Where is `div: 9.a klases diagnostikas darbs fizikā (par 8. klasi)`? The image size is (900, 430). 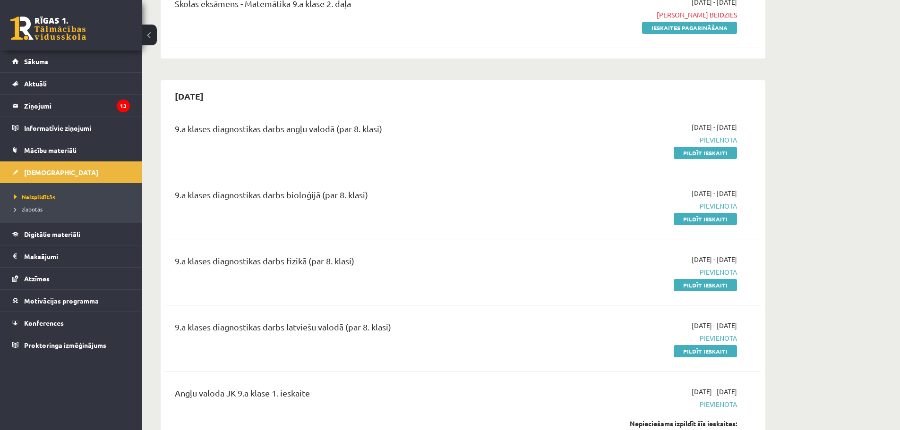 div: 9.a klases diagnostikas darbs fizikā (par 8. klasi) is located at coordinates (359, 263).